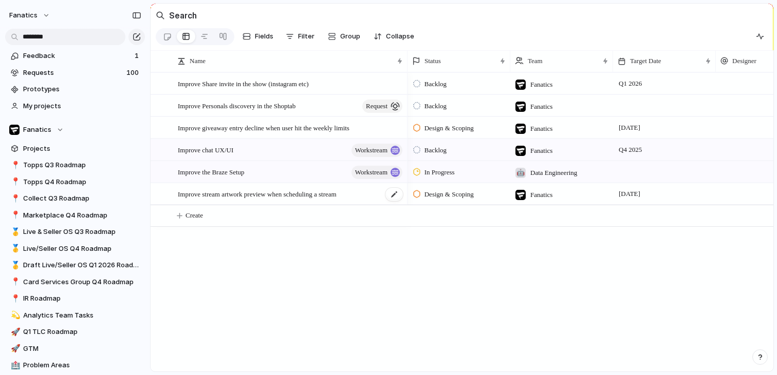  I want to click on span: Fields, so click(264, 36).